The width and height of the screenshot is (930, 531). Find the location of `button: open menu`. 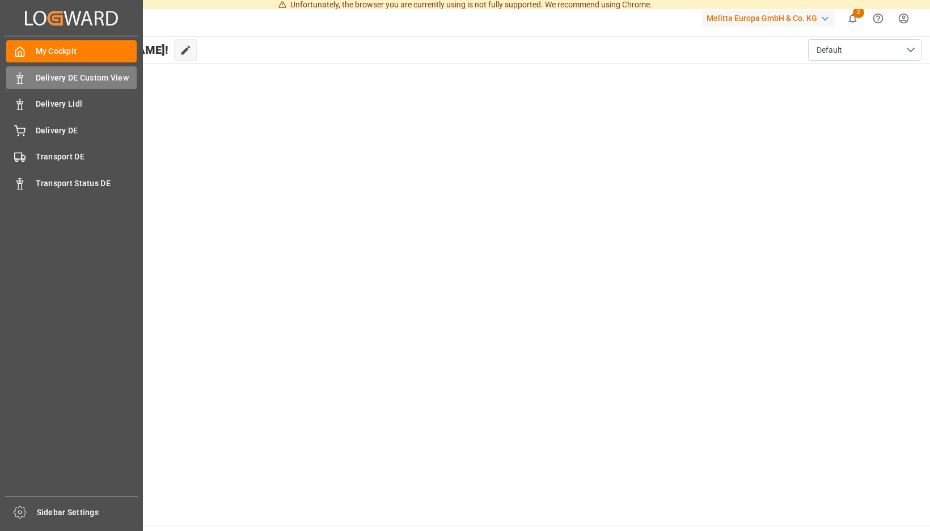

button: open menu is located at coordinates (864, 50).